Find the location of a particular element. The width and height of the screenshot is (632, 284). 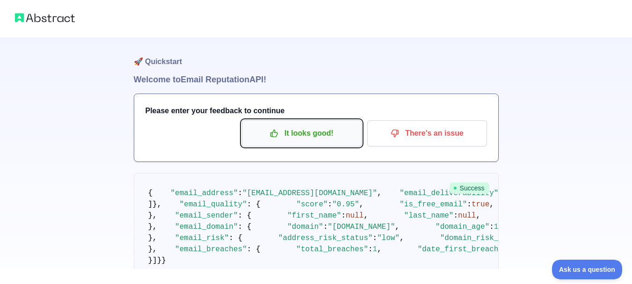

span: "domain_risk_status" is located at coordinates (485, 238).